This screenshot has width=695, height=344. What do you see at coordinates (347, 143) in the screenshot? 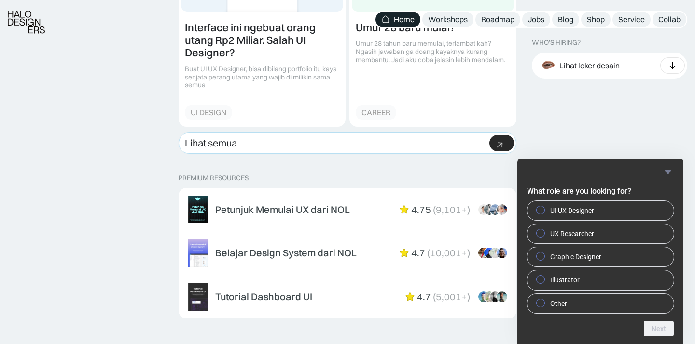
I see `a: Lihat semua` at bounding box center [347, 143].